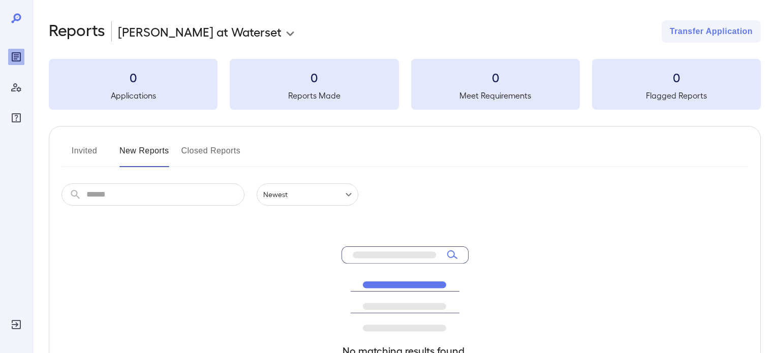 This screenshot has height=353, width=773. Describe the element at coordinates (144, 155) in the screenshot. I see `button: New Reports` at that location.